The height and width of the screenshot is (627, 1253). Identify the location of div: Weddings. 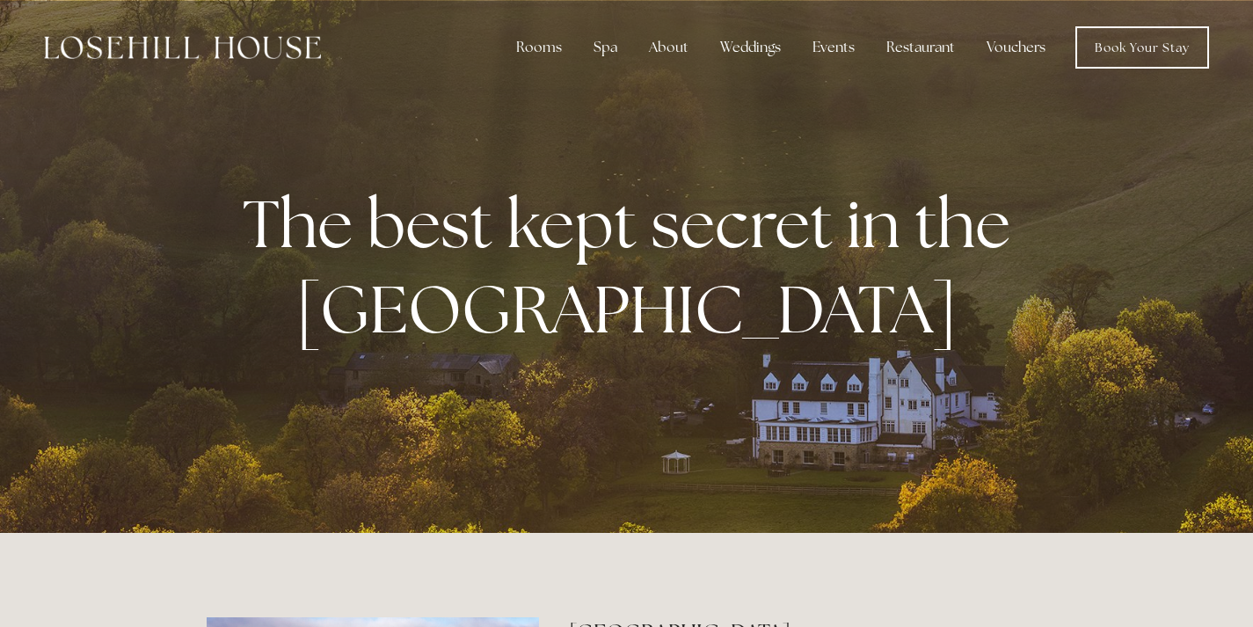
(750, 47).